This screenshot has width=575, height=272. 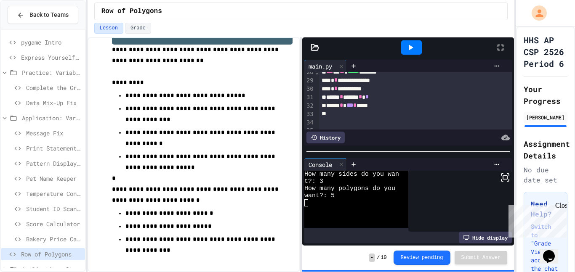 I want to click on div: 35, so click(x=310, y=131).